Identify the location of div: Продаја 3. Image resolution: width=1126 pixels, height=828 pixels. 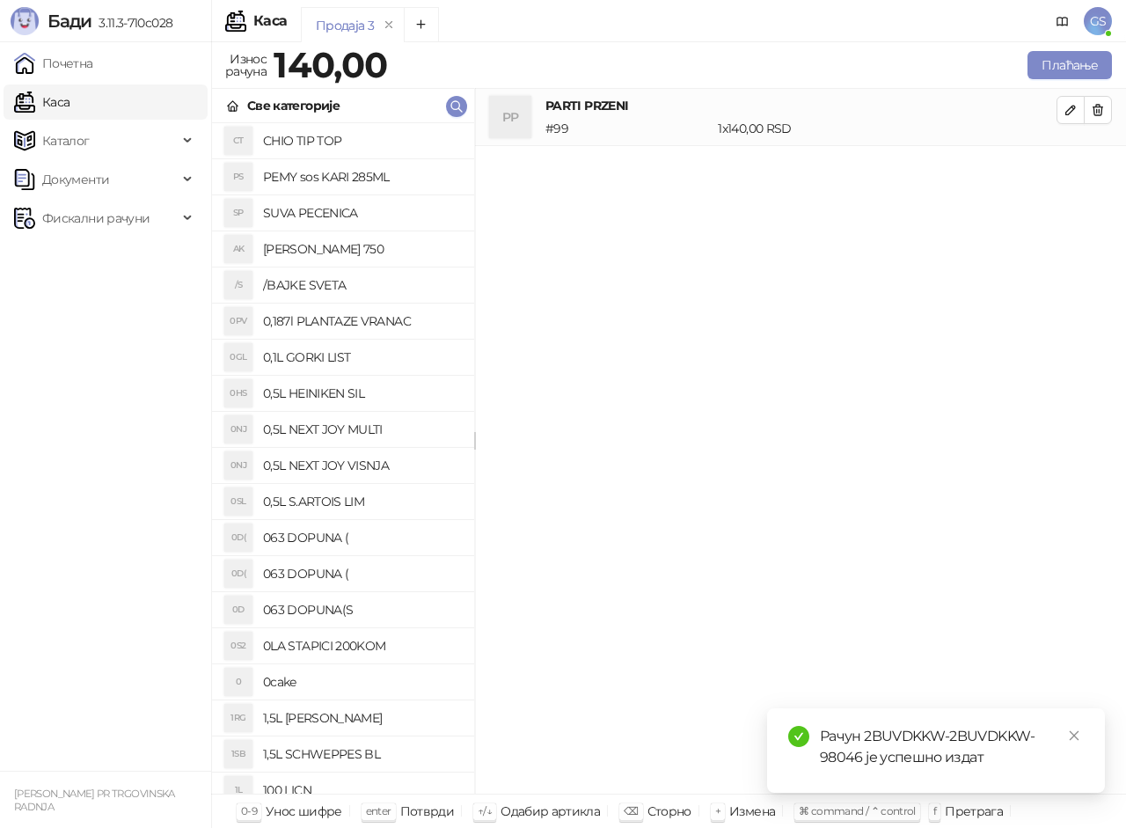
(345, 26).